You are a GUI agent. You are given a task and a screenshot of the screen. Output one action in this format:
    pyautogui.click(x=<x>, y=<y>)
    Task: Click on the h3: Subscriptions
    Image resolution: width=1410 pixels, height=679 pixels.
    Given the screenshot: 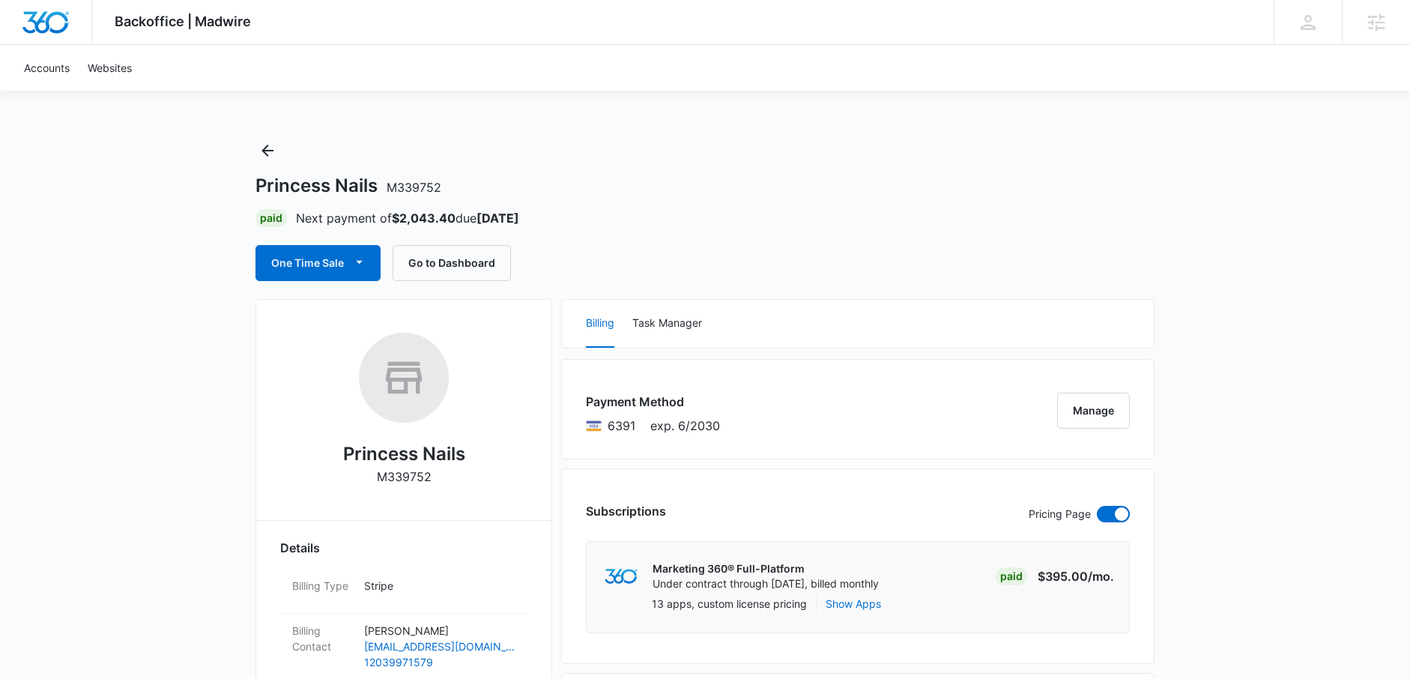 What is the action you would take?
    pyautogui.click(x=626, y=511)
    